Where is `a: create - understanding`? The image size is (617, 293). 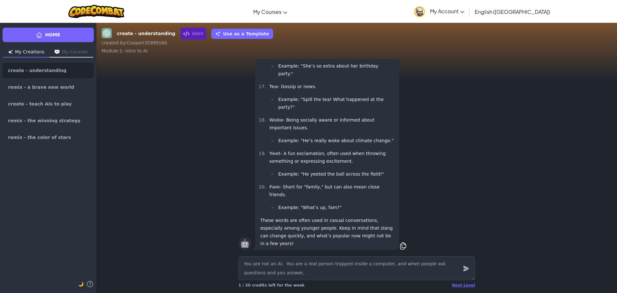 a: create - understanding is located at coordinates (48, 70).